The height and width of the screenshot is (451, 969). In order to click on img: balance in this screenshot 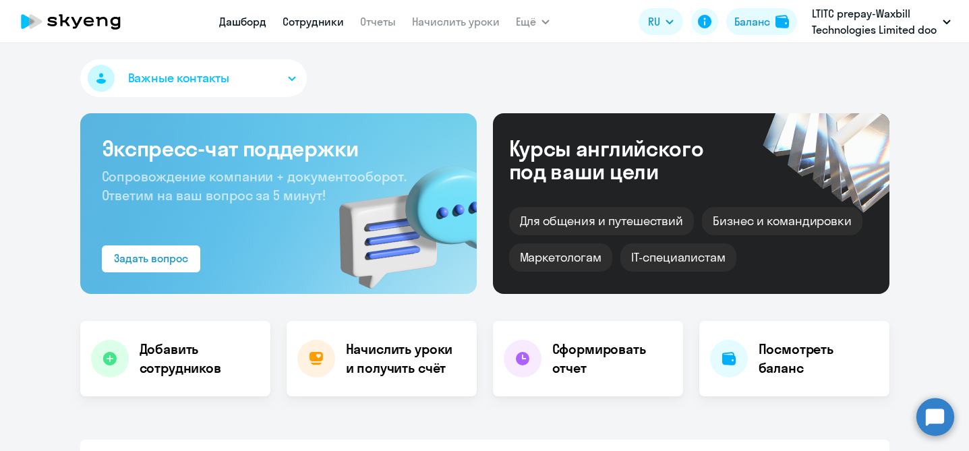, I will do `click(782, 22)`.